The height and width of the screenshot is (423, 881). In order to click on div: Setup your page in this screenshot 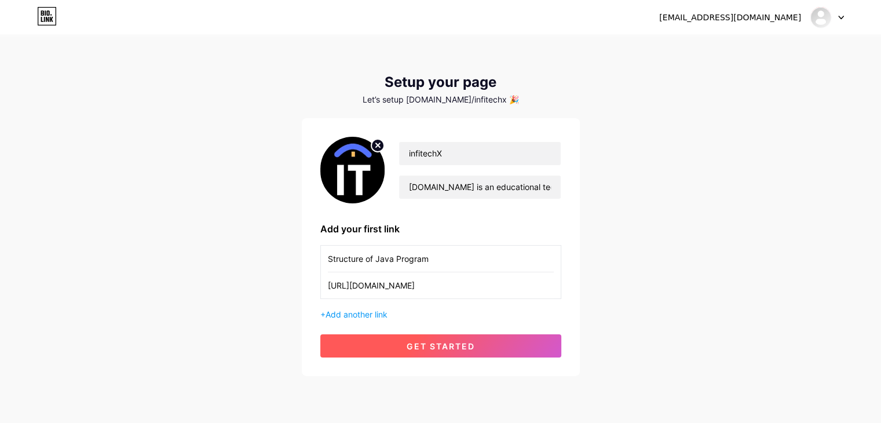, I will do `click(441, 82)`.